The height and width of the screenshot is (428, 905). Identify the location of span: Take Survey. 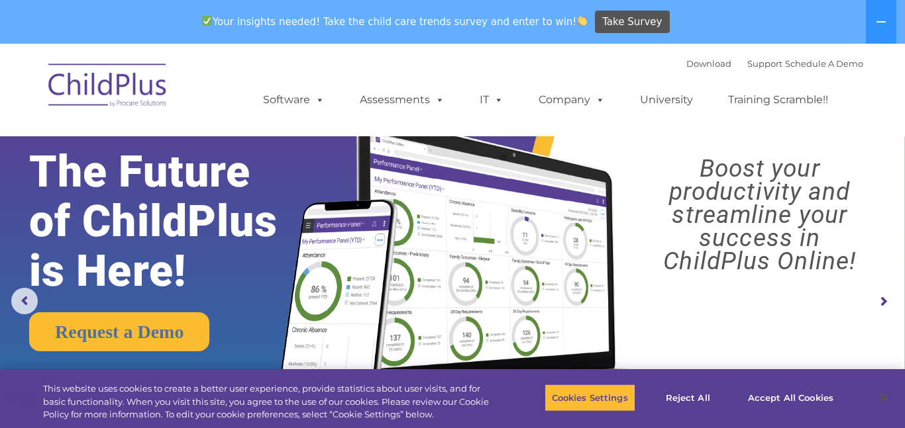
(632, 22).